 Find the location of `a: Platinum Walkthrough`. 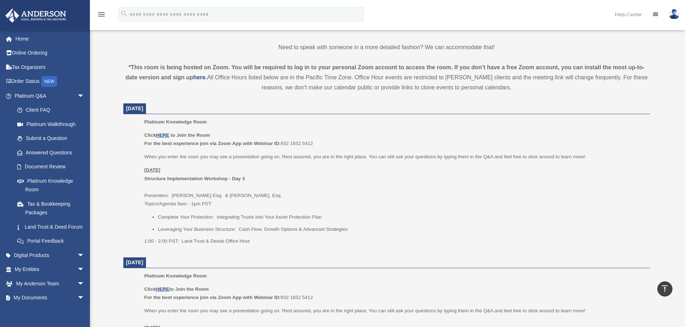

a: Platinum Walkthrough is located at coordinates (52, 124).